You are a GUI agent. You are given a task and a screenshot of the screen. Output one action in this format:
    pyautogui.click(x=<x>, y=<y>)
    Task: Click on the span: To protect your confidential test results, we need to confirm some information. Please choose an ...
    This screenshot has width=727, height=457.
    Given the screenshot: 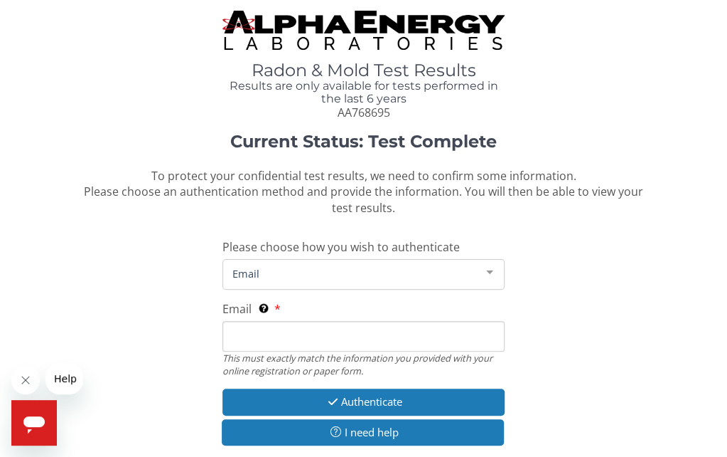 What is the action you would take?
    pyautogui.click(x=363, y=192)
    